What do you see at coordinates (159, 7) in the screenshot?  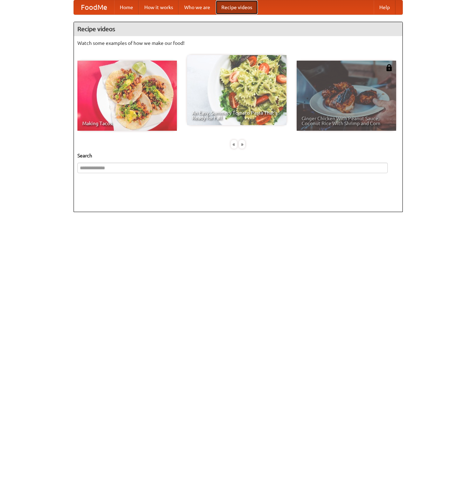 I see `a: How it works` at bounding box center [159, 7].